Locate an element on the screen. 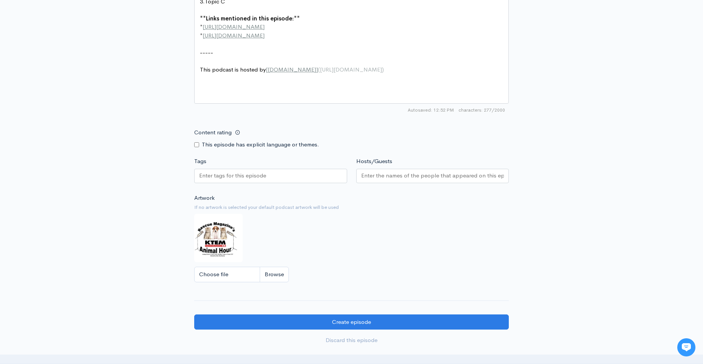  small: If no artwork is selected your default podcast artwork will be used is located at coordinates (351, 208).